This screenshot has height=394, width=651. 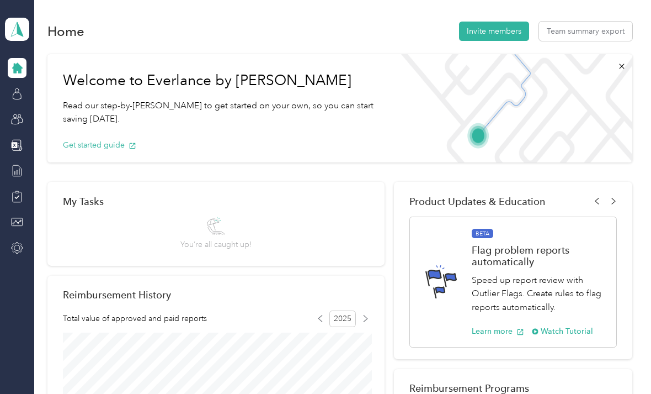 What do you see at coordinates (477, 201) in the screenshot?
I see `span: Product Updates & Education` at bounding box center [477, 201].